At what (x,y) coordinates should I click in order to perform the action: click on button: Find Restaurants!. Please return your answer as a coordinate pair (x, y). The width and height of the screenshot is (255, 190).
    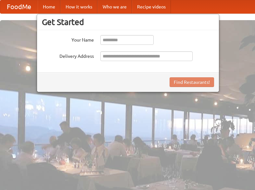
    Looking at the image, I should click on (192, 82).